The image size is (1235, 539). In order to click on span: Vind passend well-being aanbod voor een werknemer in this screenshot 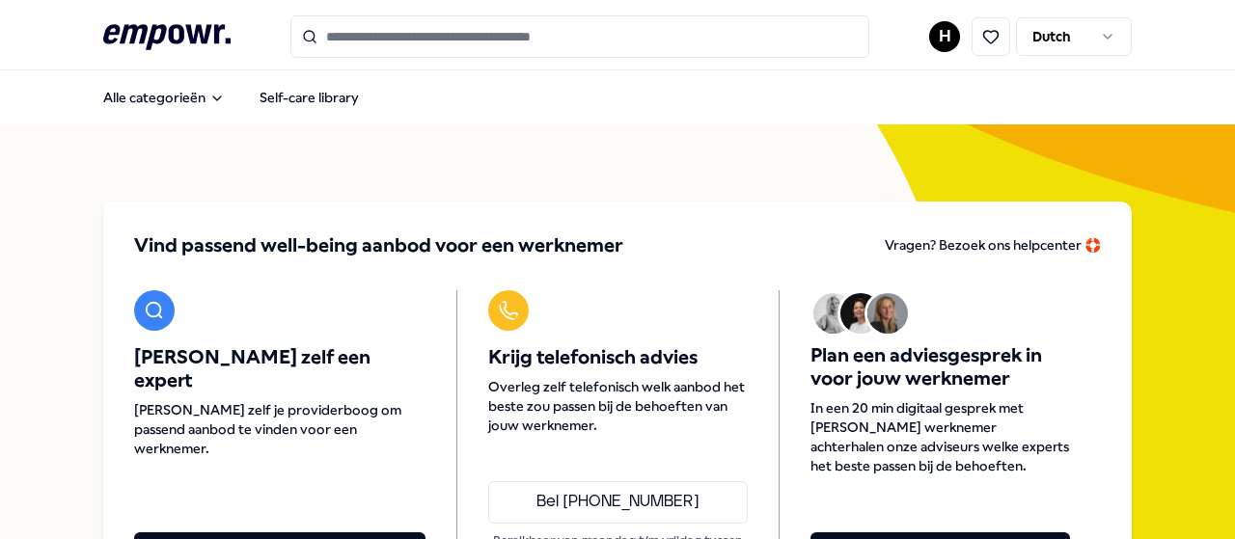, I will do `click(378, 246)`.